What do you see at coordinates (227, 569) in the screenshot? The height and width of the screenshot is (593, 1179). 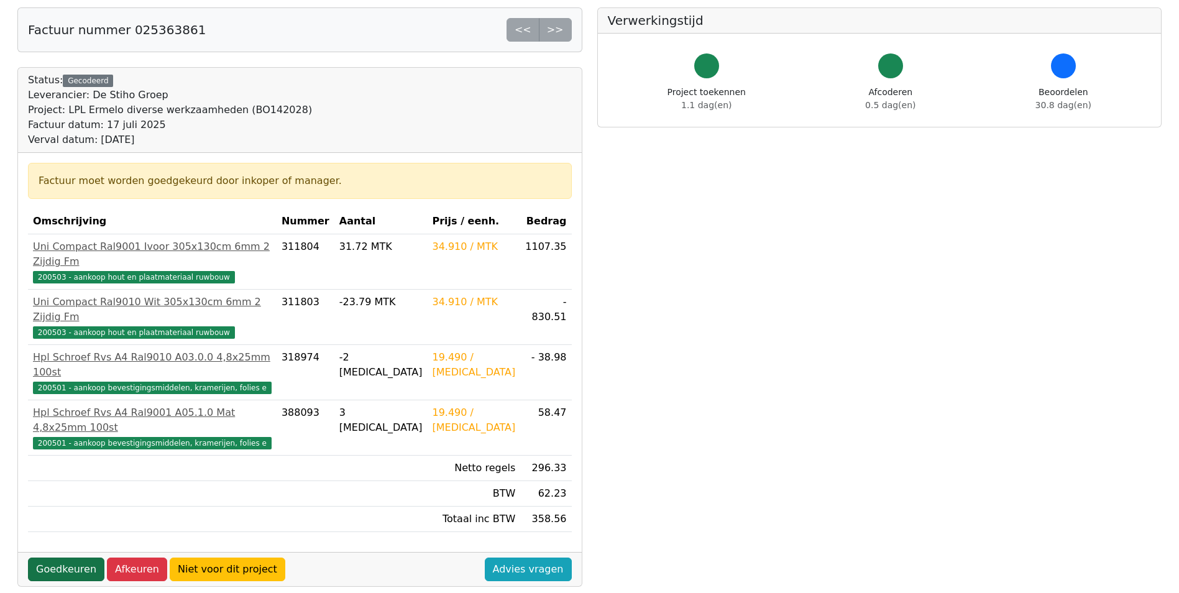 I see `a: Niet voor dit project` at bounding box center [227, 569].